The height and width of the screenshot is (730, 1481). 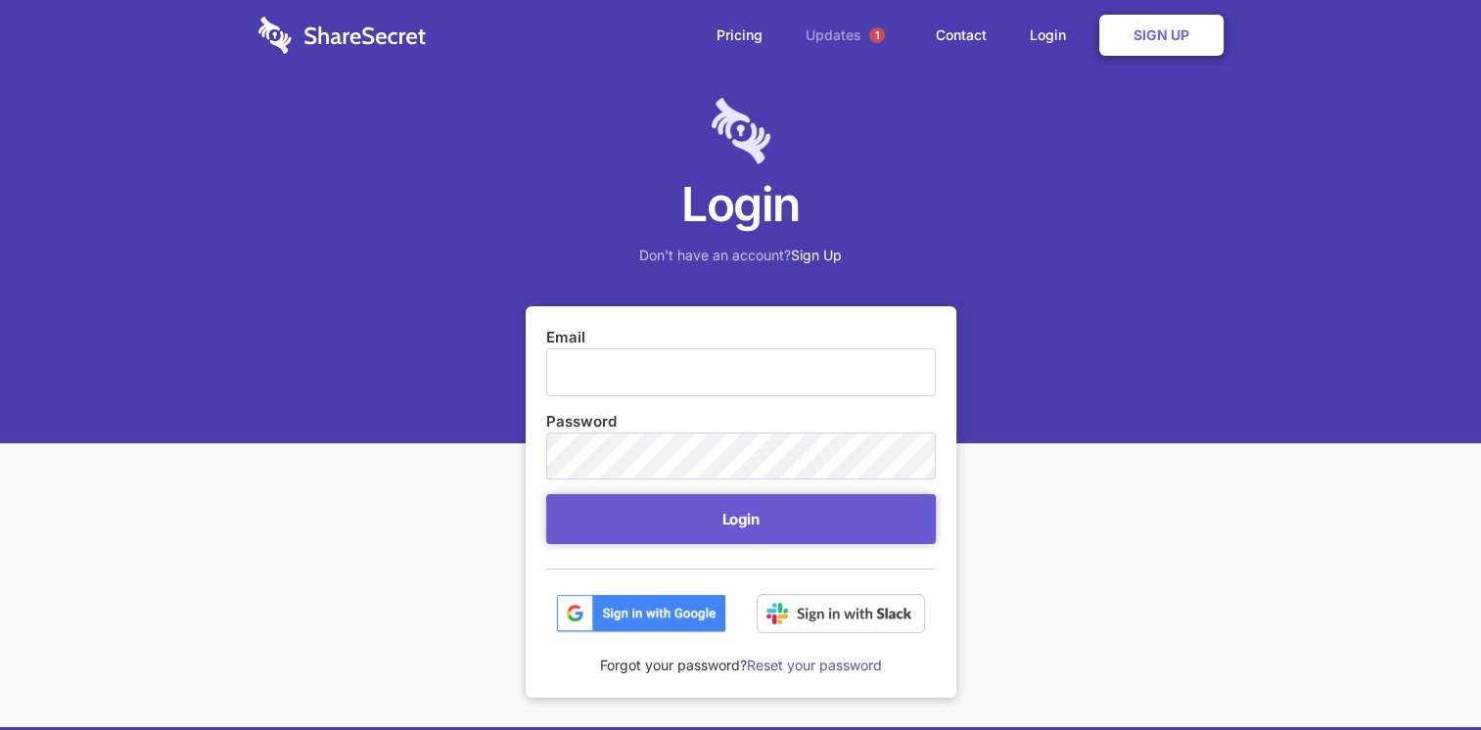 I want to click on img: Sign in with Slack, so click(x=841, y=614).